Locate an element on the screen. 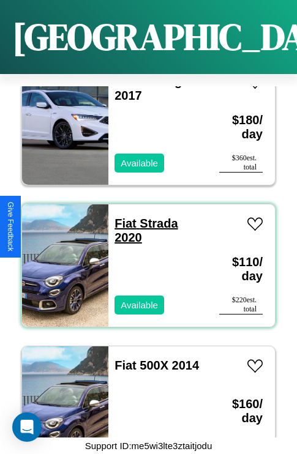  a: Fiat Strada 2020 is located at coordinates (146, 230).